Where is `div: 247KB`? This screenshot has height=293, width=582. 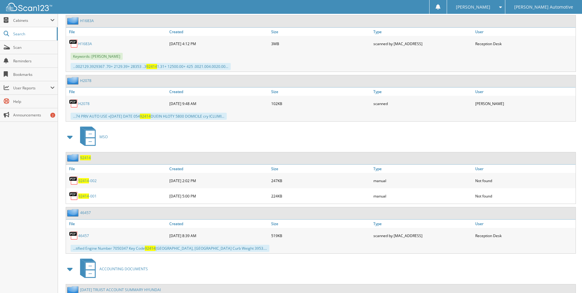 div: 247KB is located at coordinates (321, 180).